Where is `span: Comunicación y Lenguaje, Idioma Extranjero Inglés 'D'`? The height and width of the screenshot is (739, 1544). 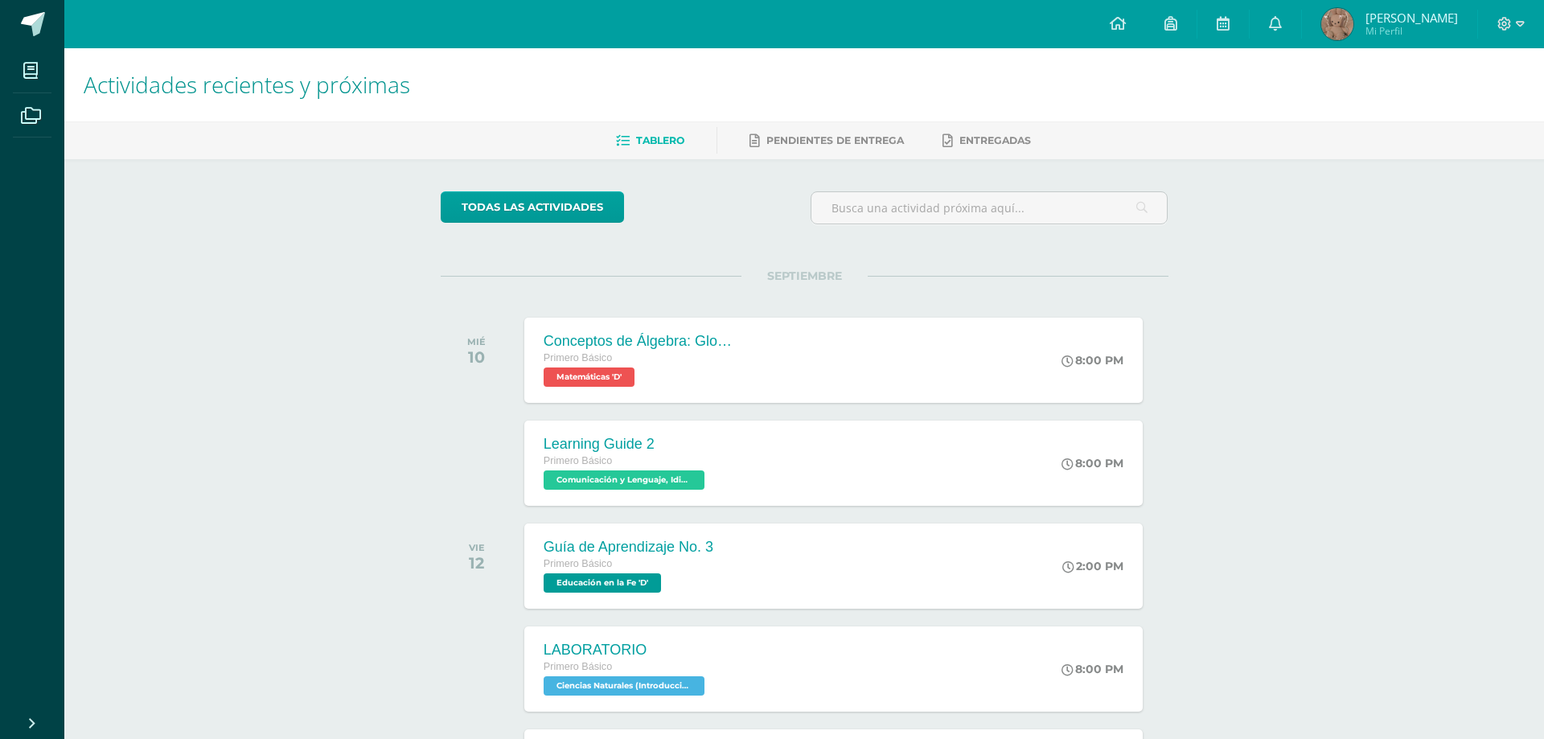 span: Comunicación y Lenguaje, Idioma Extranjero Inglés 'D' is located at coordinates (624, 480).